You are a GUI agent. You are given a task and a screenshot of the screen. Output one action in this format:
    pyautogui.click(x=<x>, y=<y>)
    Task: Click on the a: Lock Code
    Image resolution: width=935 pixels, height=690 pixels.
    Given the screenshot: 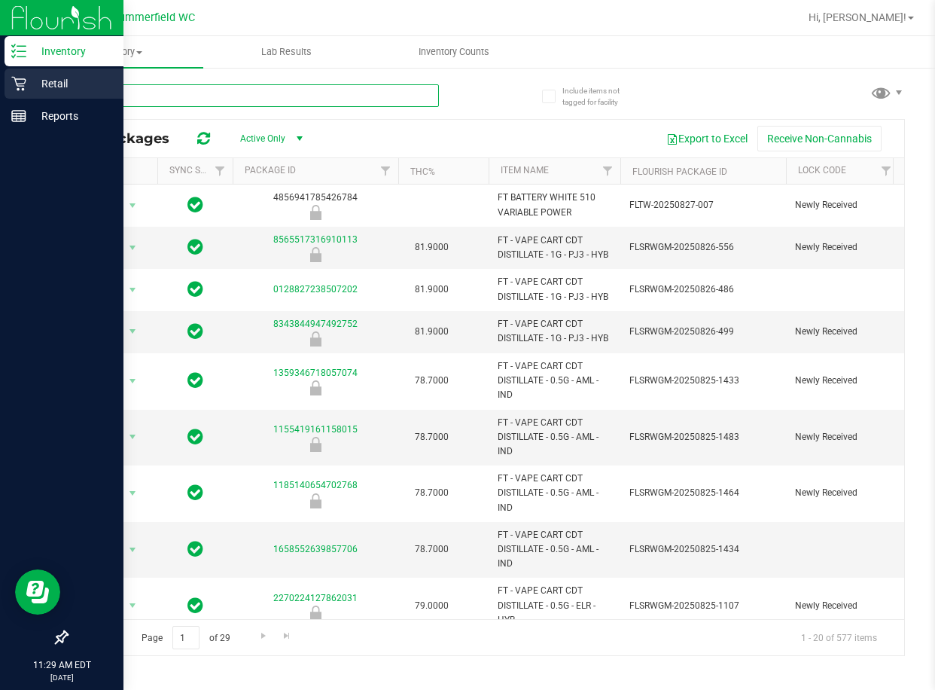 What is the action you would take?
    pyautogui.click(x=822, y=170)
    